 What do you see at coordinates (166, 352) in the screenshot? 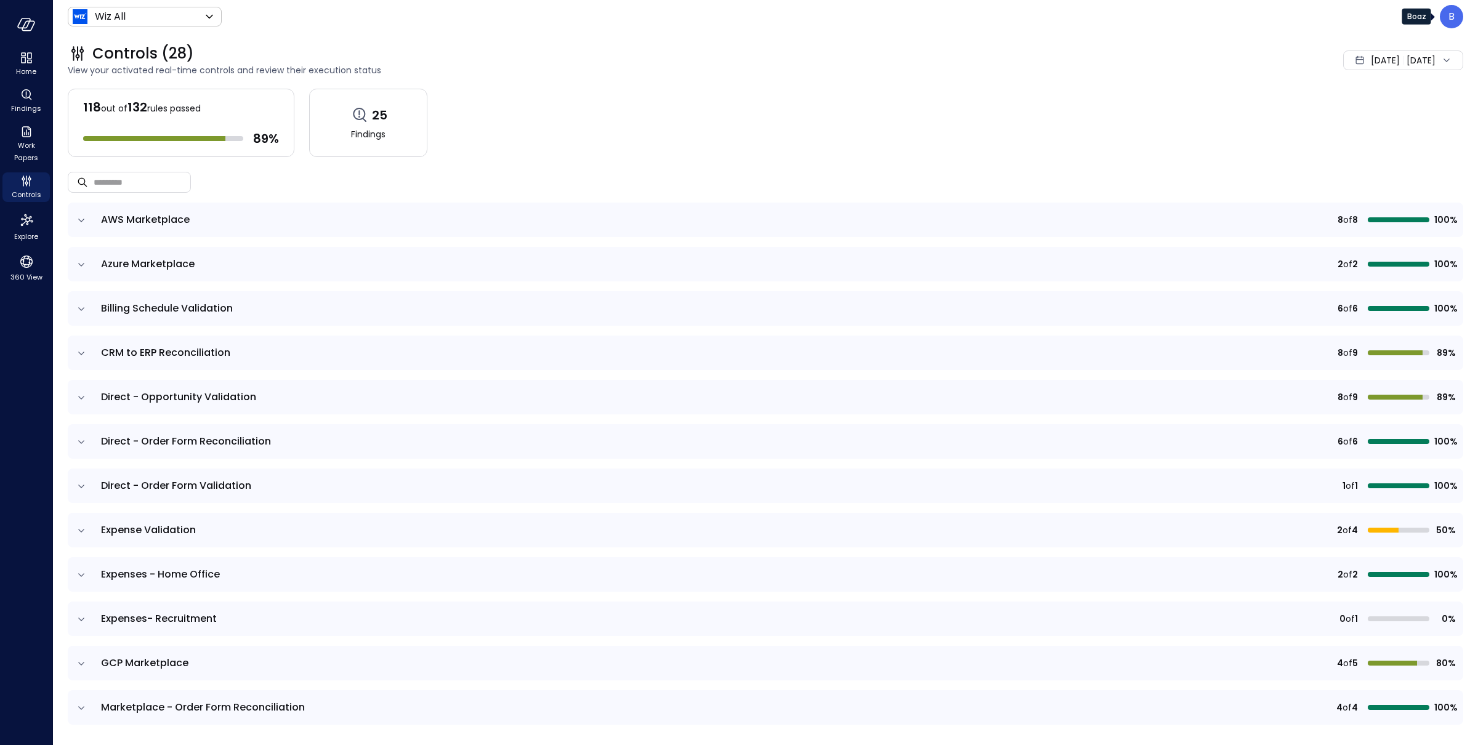
I see `span: CRM to ERP Reconciliation` at bounding box center [166, 352].